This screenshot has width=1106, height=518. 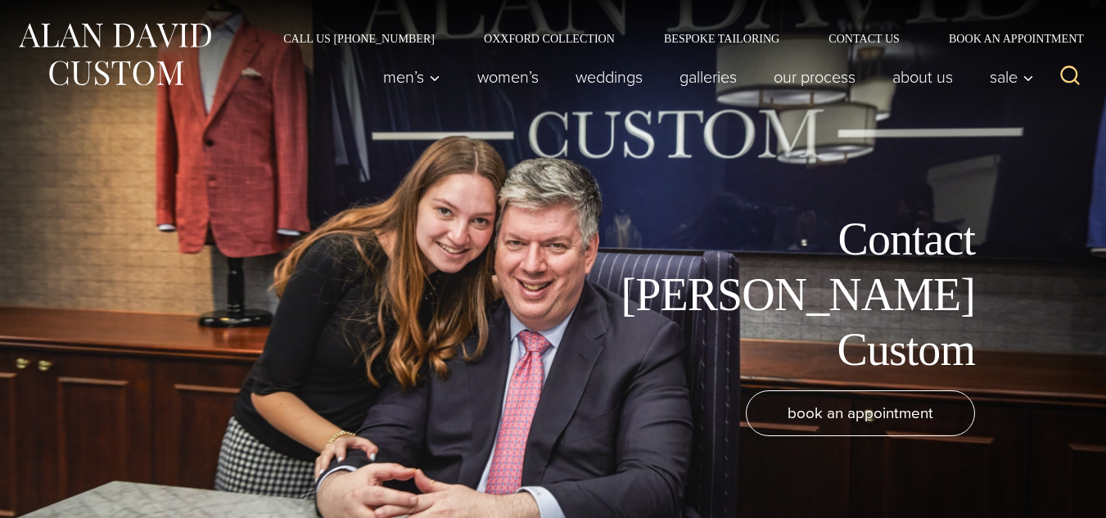 What do you see at coordinates (708, 77) in the screenshot?
I see `a: Galleries` at bounding box center [708, 77].